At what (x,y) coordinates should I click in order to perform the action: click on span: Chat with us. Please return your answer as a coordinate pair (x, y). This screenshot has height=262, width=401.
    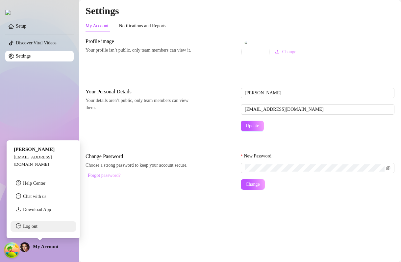
    Looking at the image, I should click on (35, 196).